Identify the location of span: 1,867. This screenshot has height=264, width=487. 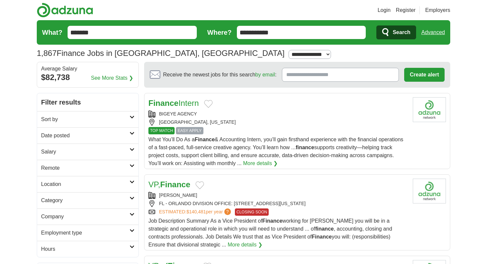
(47, 53).